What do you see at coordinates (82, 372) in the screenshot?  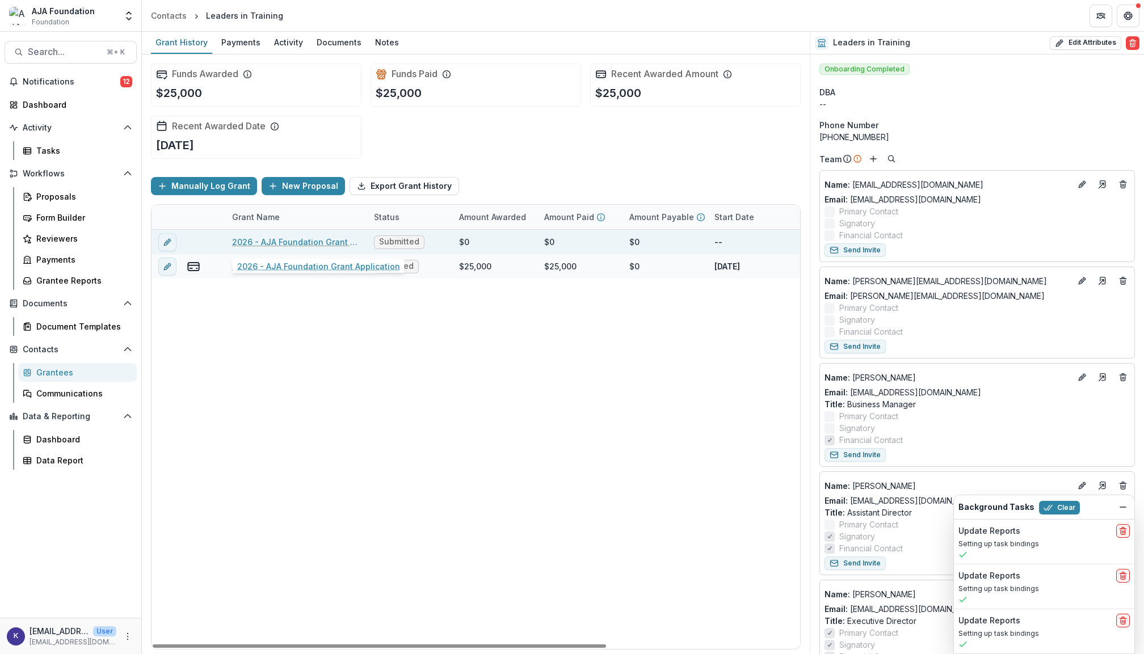 I see `div: Grantees` at bounding box center [82, 372].